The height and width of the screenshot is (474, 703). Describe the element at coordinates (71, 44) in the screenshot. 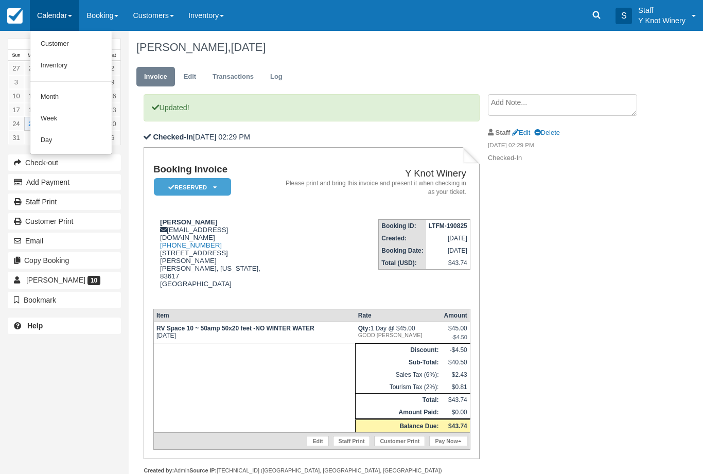

I see `a: Customer` at that location.